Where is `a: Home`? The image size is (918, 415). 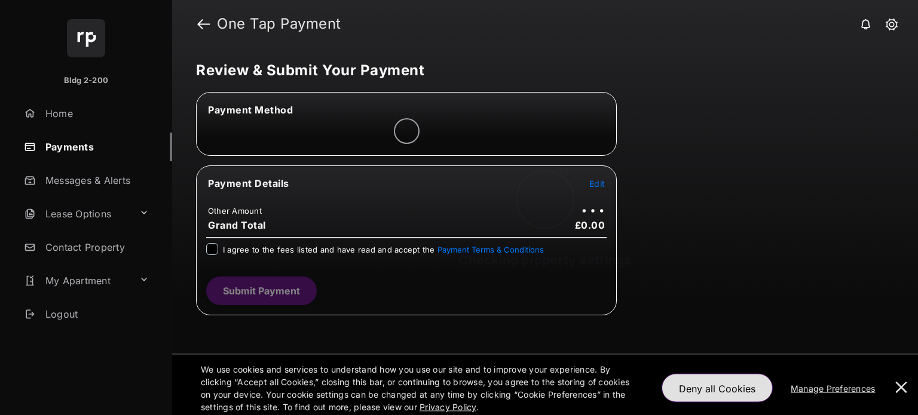
a: Home is located at coordinates (96, 114).